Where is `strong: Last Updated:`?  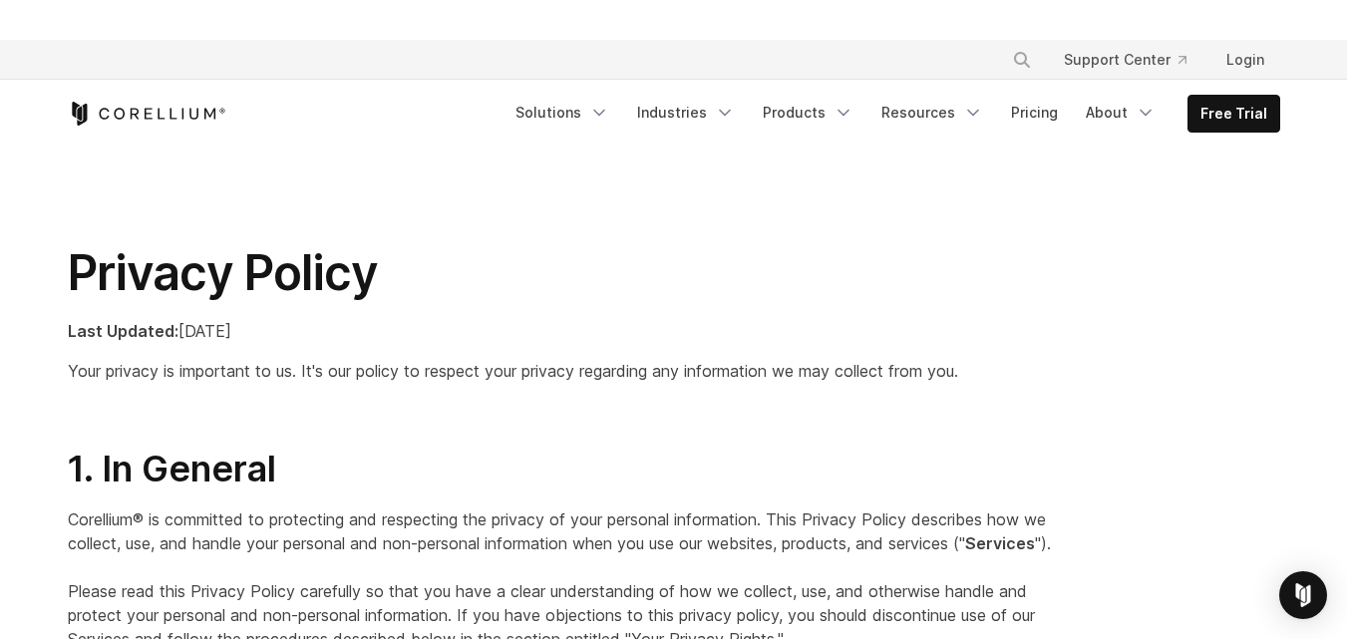
strong: Last Updated: is located at coordinates (123, 331).